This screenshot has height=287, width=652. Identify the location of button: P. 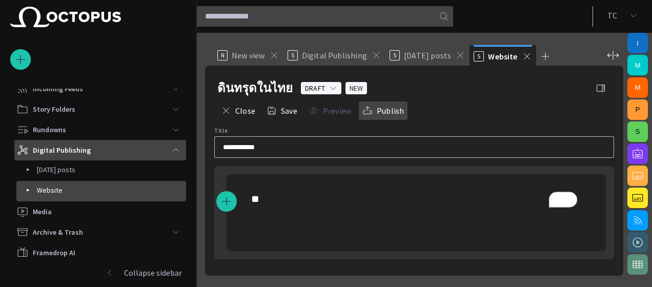
(638, 110).